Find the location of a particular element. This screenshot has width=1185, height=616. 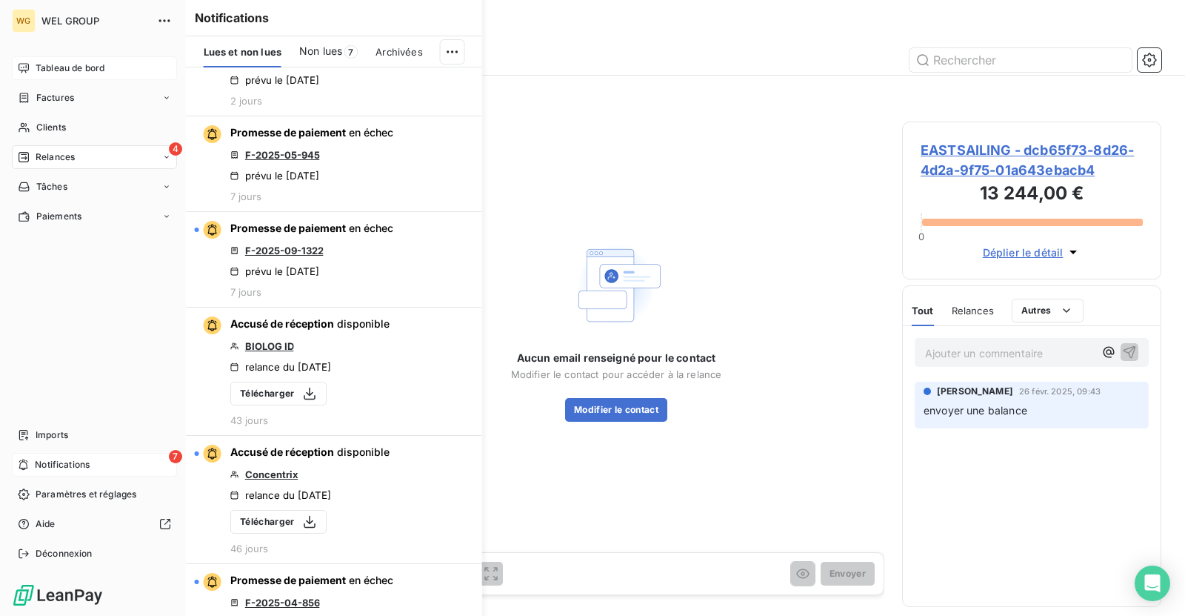

span: Factures is located at coordinates (55, 98).